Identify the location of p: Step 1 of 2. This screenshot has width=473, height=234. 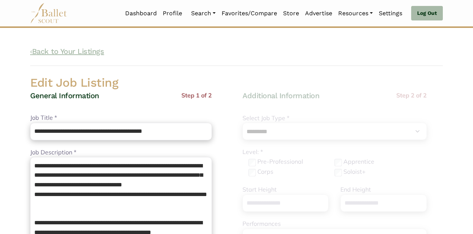
(197, 96).